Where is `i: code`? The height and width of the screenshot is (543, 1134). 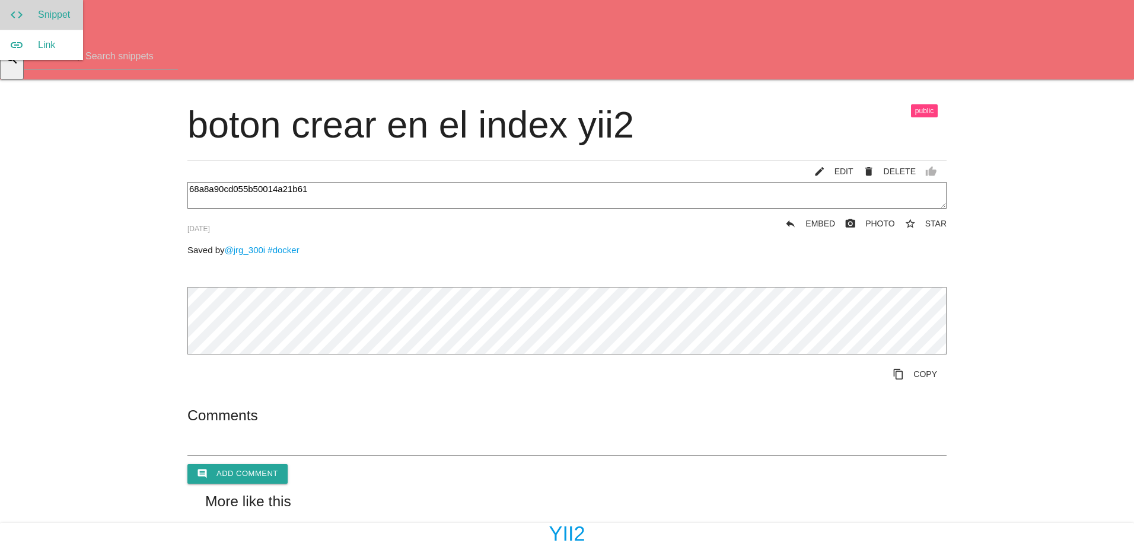
i: code is located at coordinates (17, 15).